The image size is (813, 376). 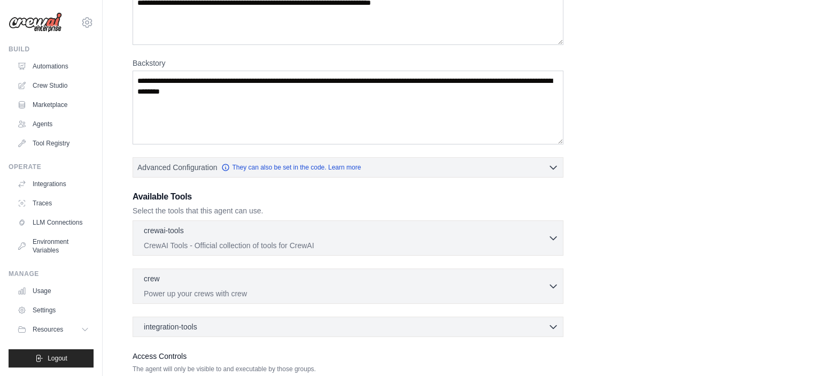 I want to click on a: Settings, so click(x=53, y=310).